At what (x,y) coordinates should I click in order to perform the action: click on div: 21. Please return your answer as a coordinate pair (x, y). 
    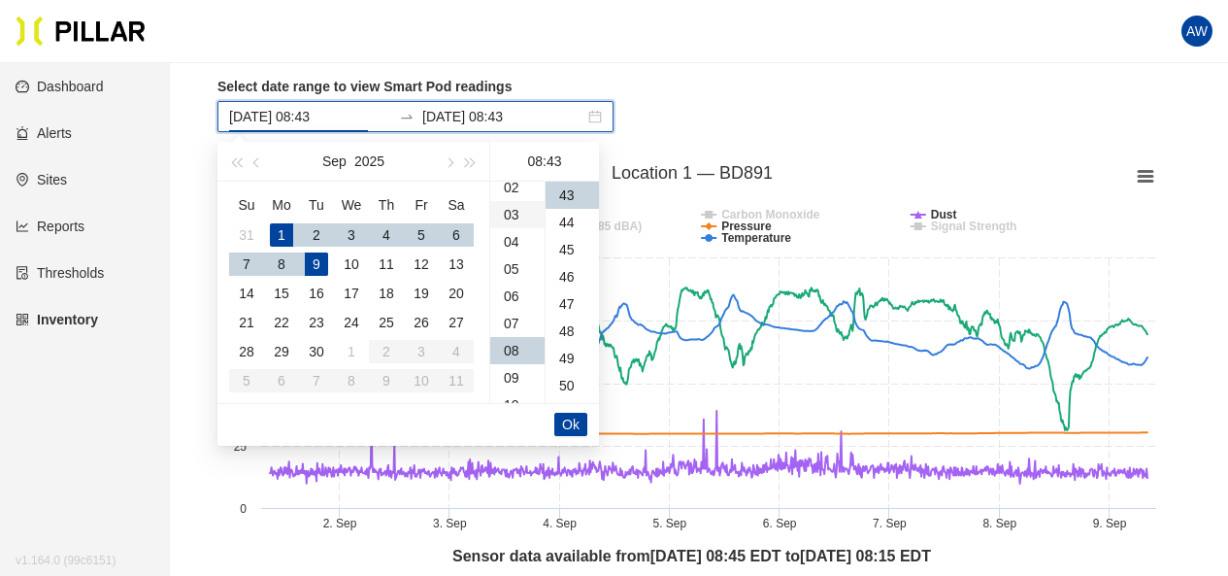
    Looking at the image, I should click on (247, 322).